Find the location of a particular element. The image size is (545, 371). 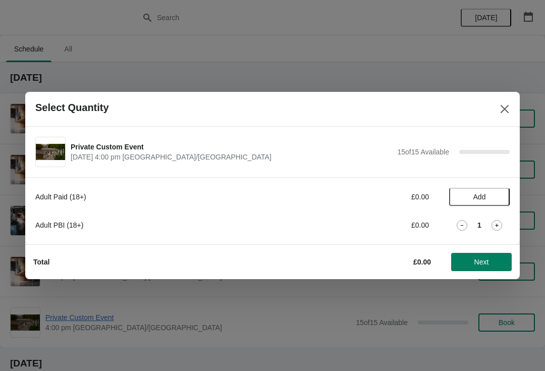

div: Adult PBI (18+) is located at coordinates (175, 225).